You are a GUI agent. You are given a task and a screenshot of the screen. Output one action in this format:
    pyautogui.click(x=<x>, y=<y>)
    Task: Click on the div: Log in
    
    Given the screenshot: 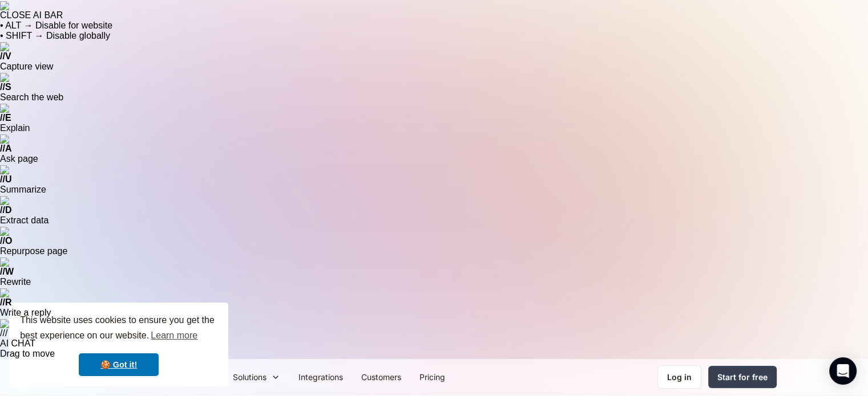 What is the action you would take?
    pyautogui.click(x=679, y=377)
    